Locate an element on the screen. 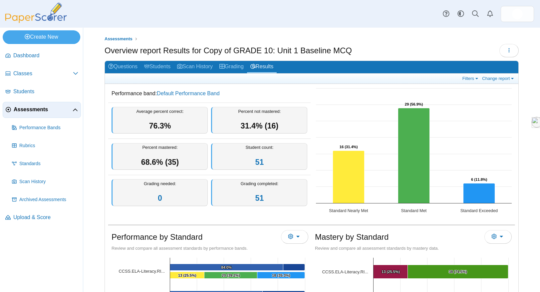  span: Dashboard is located at coordinates (46, 56).